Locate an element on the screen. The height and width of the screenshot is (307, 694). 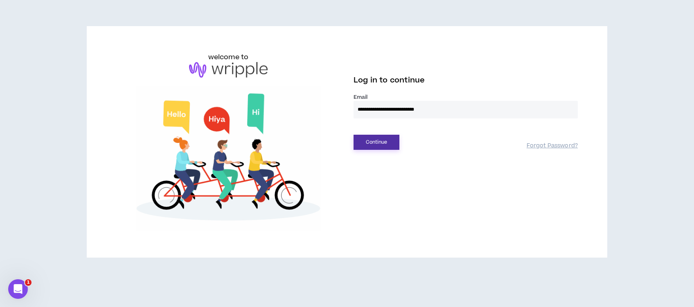
button: Continue is located at coordinates (376, 142).